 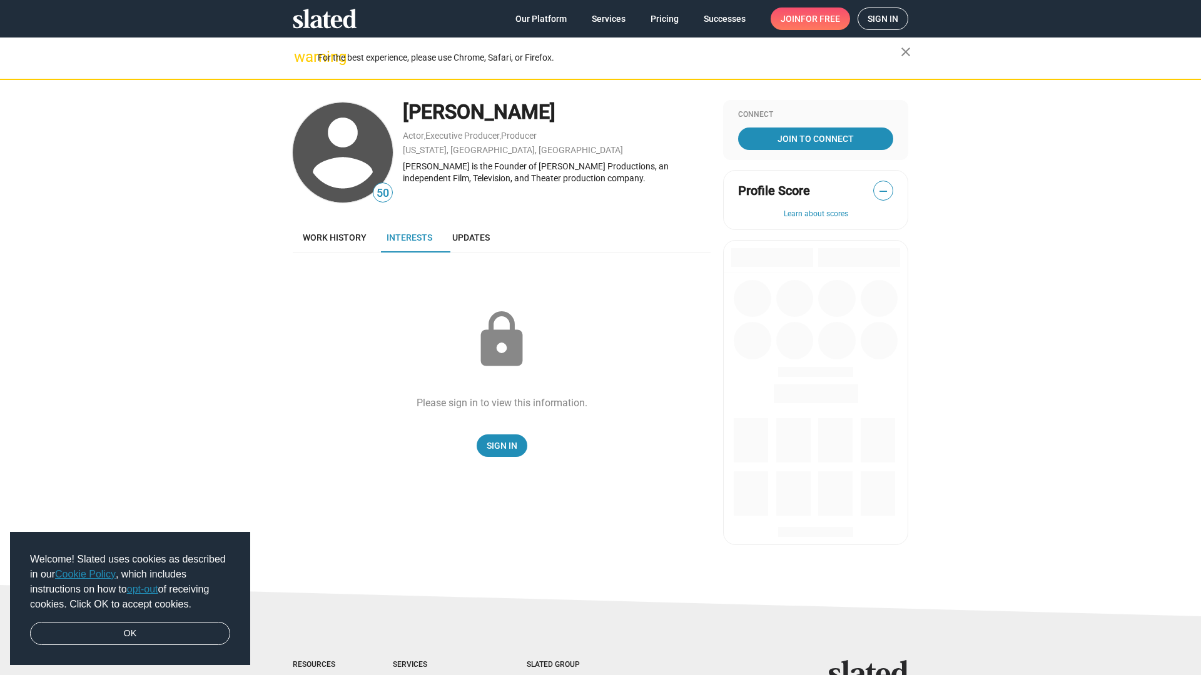 What do you see at coordinates (318, 665) in the screenshot?
I see `div: Resources` at bounding box center [318, 665].